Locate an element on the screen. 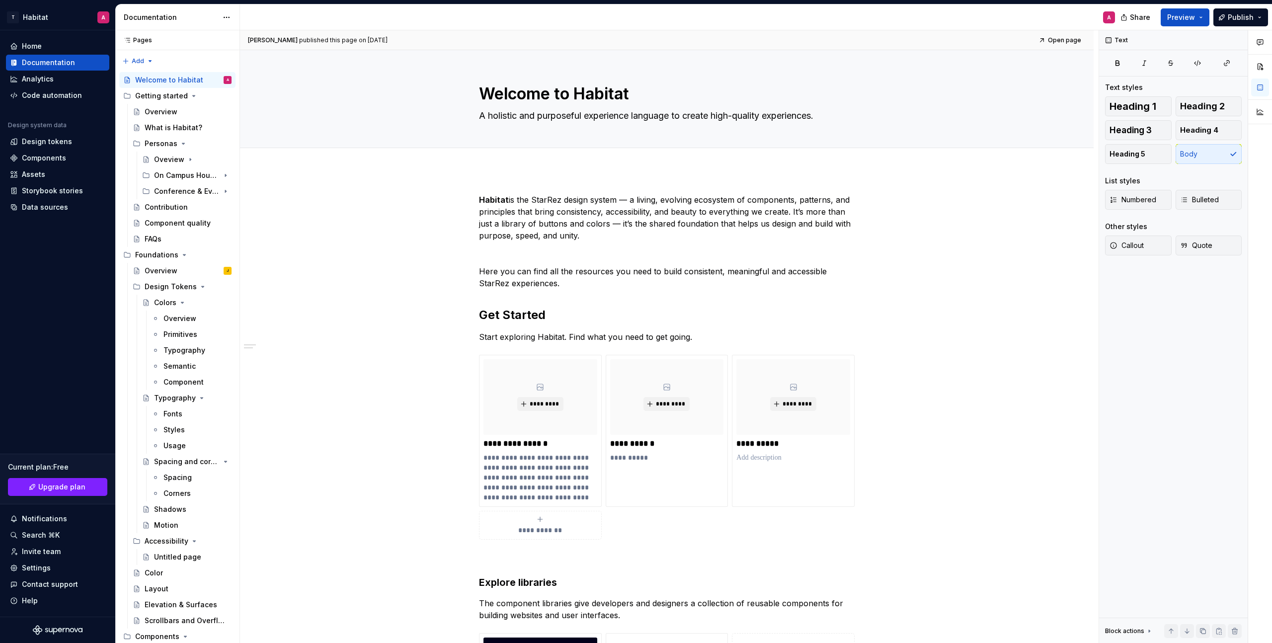 Image resolution: width=1272 pixels, height=643 pixels. div: Shadows is located at coordinates (170, 509).